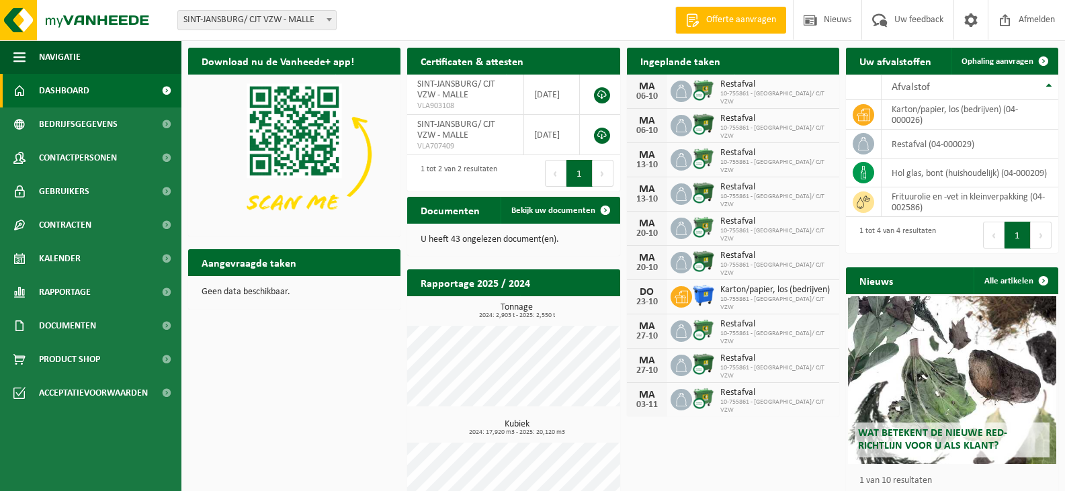 The width and height of the screenshot is (1065, 491). Describe the element at coordinates (703, 296) in the screenshot. I see `img: WB-1100-HPE-BE-04` at that location.